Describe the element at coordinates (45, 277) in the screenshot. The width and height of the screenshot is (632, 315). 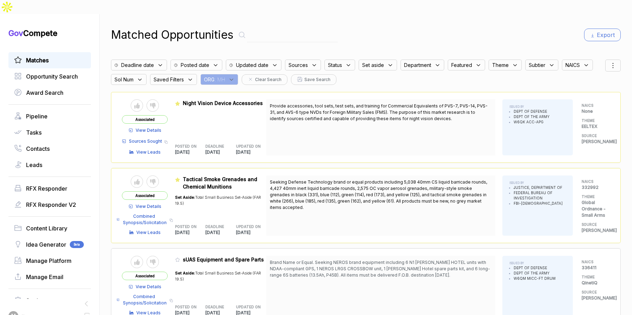
I see `span: Manage Email` at that location.